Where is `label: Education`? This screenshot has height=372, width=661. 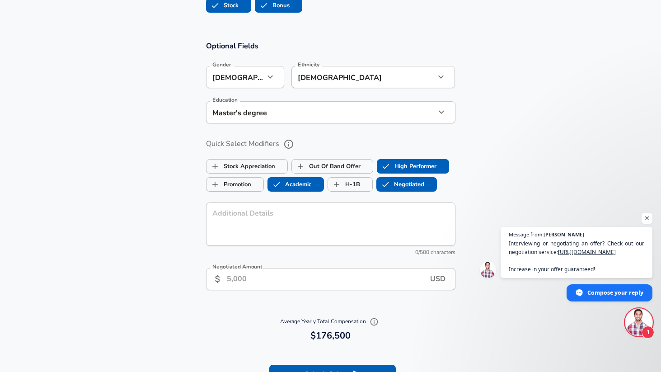
label: Education is located at coordinates (225, 100).